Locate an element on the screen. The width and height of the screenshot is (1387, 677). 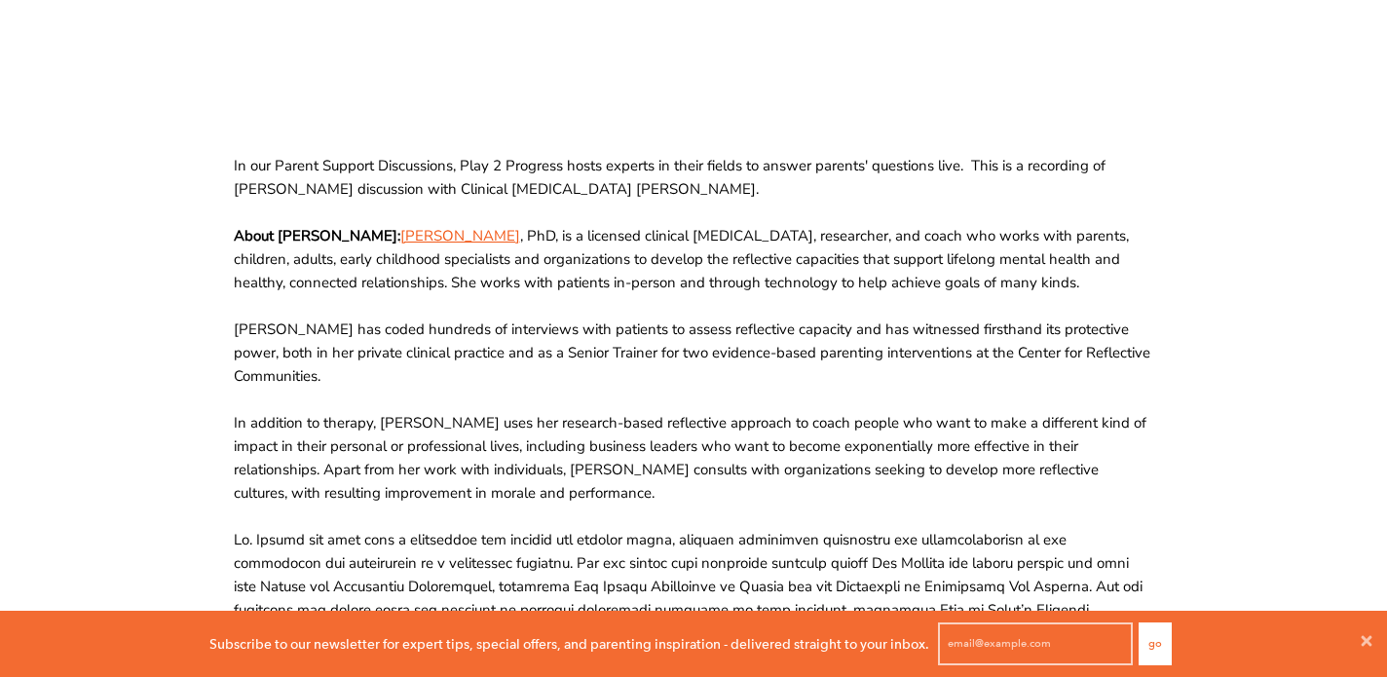
input: email@example.com is located at coordinates (1035, 644).